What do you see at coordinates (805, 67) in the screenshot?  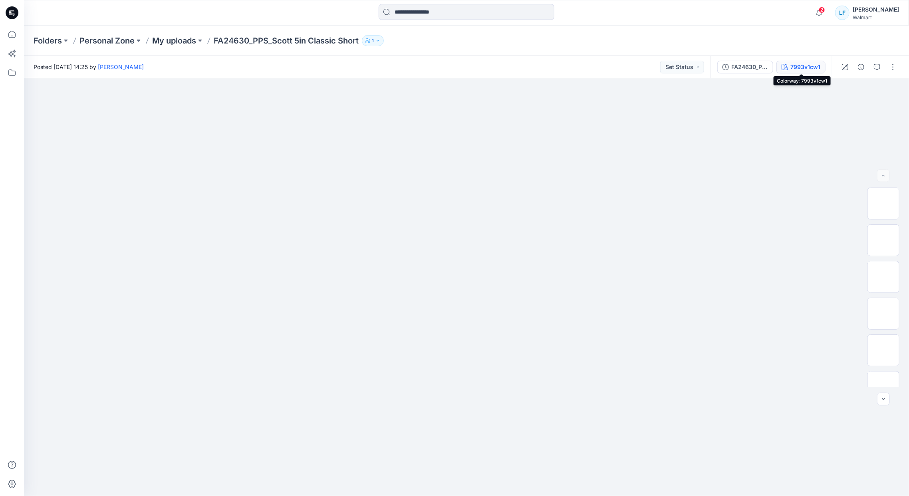 I see `div: 7993v1cw1` at bounding box center [805, 67].